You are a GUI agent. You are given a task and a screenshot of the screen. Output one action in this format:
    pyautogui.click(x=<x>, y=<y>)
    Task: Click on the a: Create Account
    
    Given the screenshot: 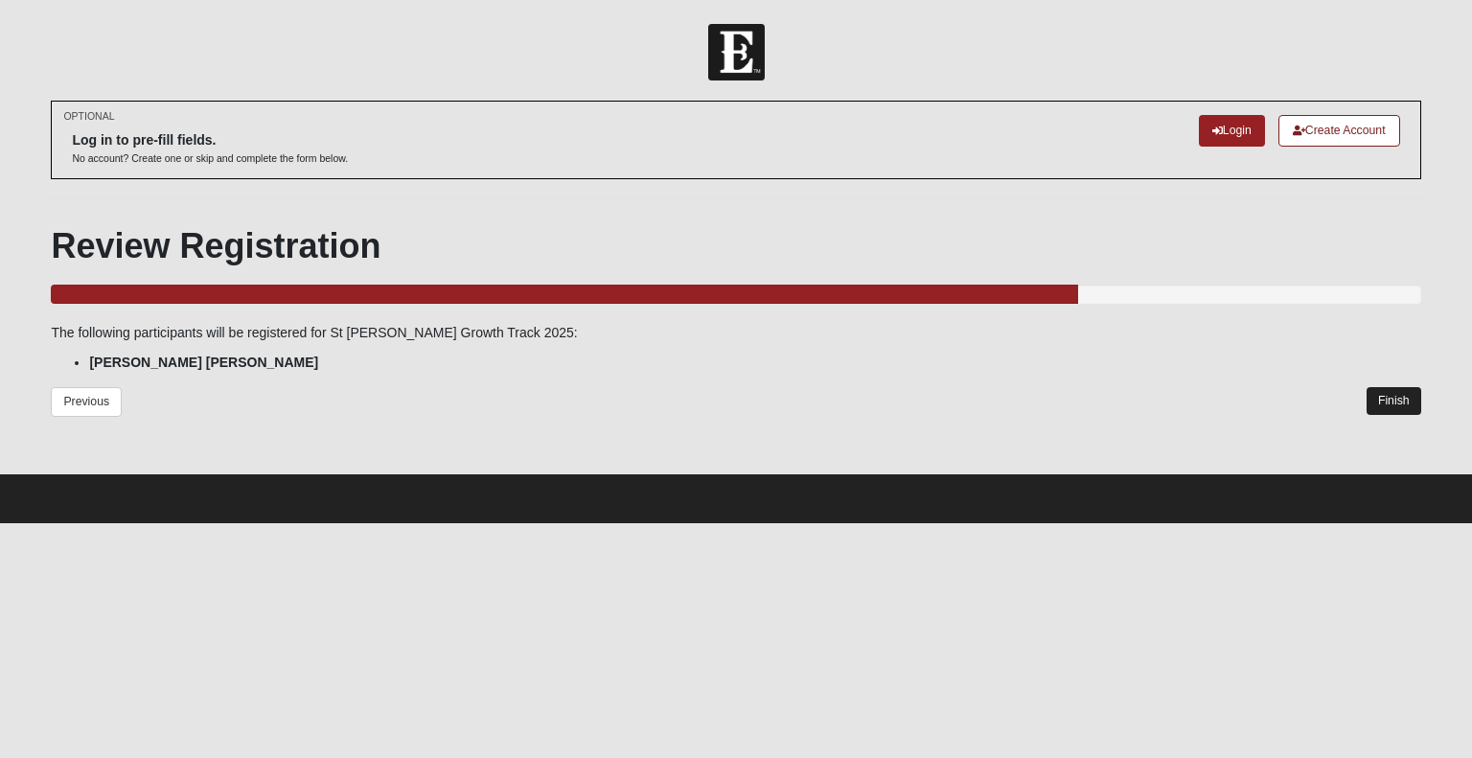 What is the action you would take?
    pyautogui.click(x=1339, y=130)
    